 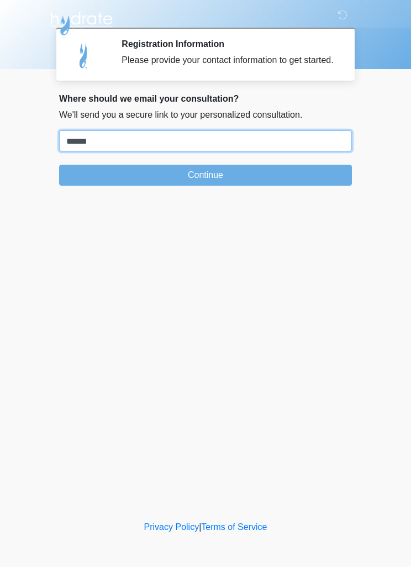 What do you see at coordinates (172, 527) in the screenshot?
I see `a: Privacy Policy` at bounding box center [172, 527].